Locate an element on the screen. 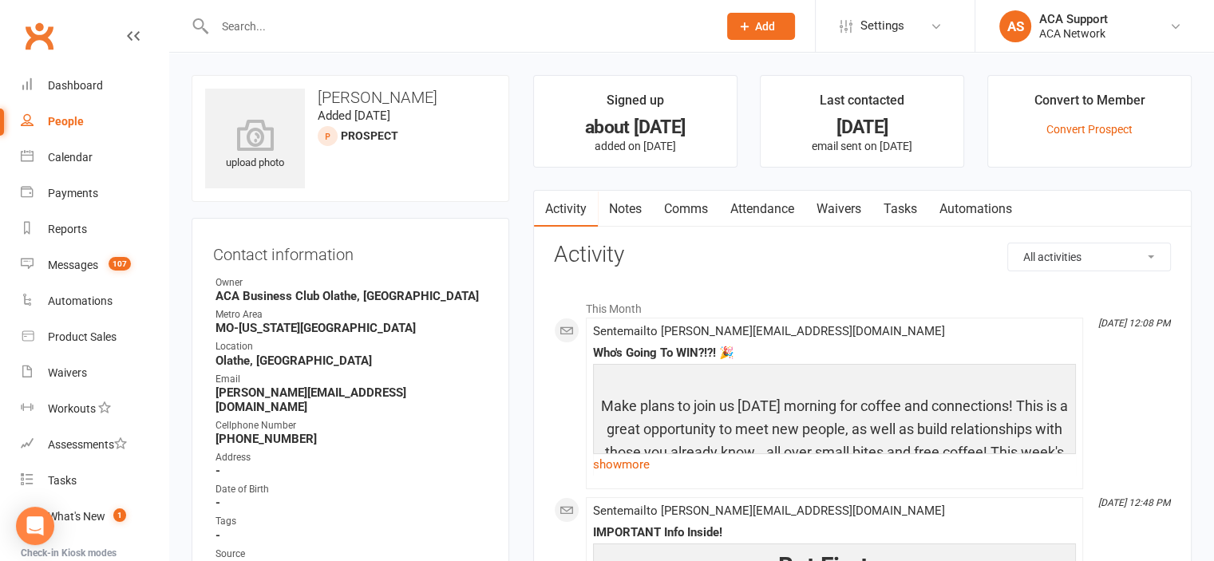 The width and height of the screenshot is (1214, 561). a: Dashboard is located at coordinates (94, 85).